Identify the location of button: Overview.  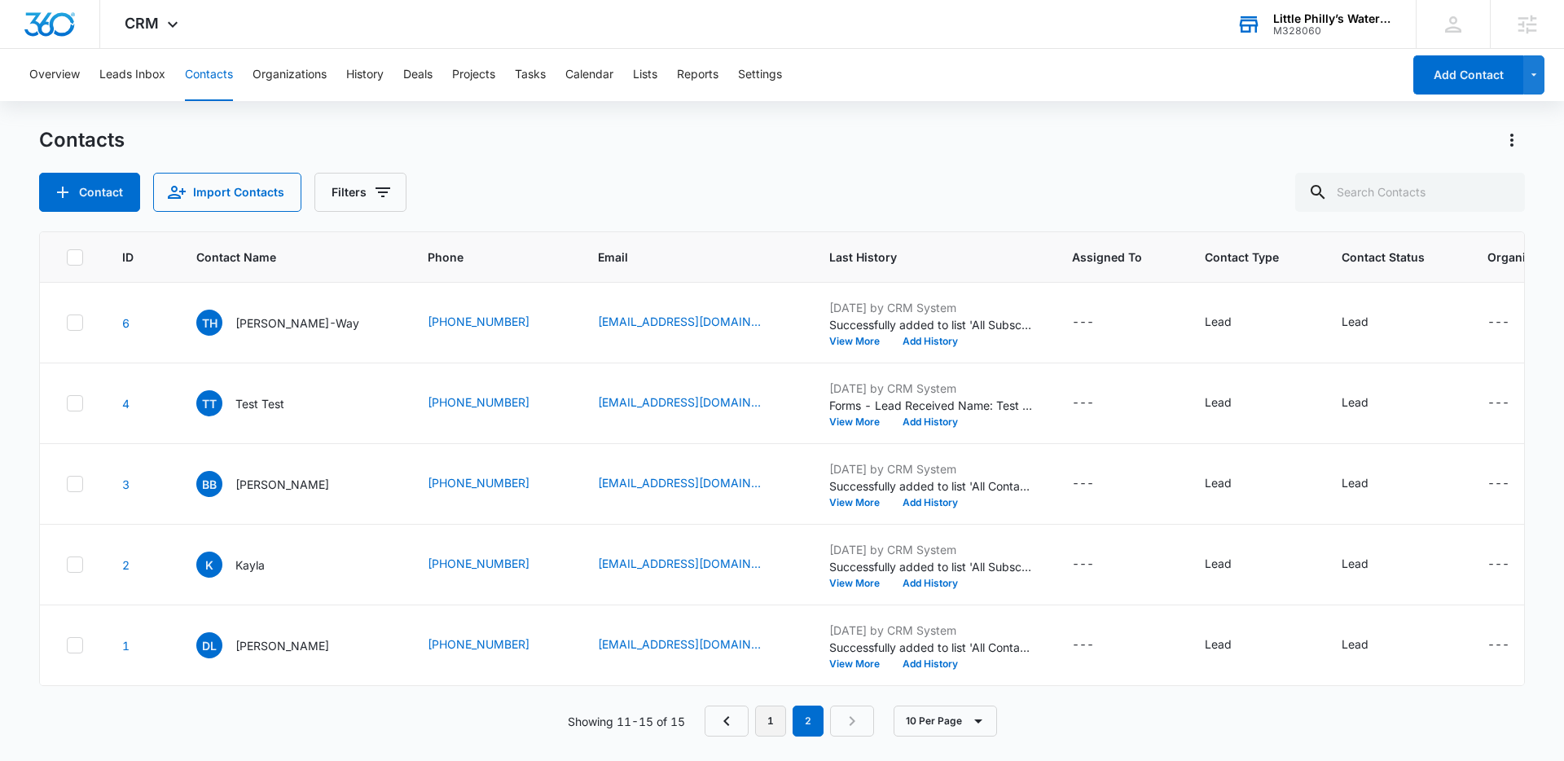
(55, 75).